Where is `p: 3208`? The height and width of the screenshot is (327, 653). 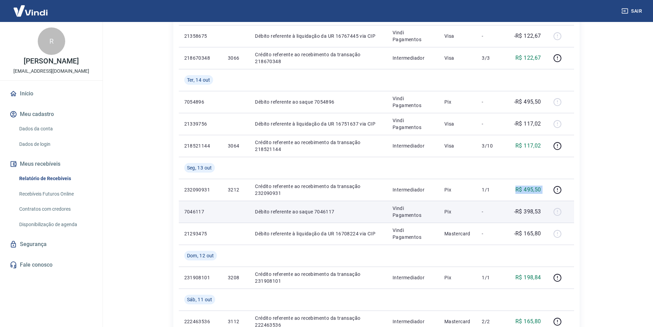 p: 3208 is located at coordinates (236, 277).